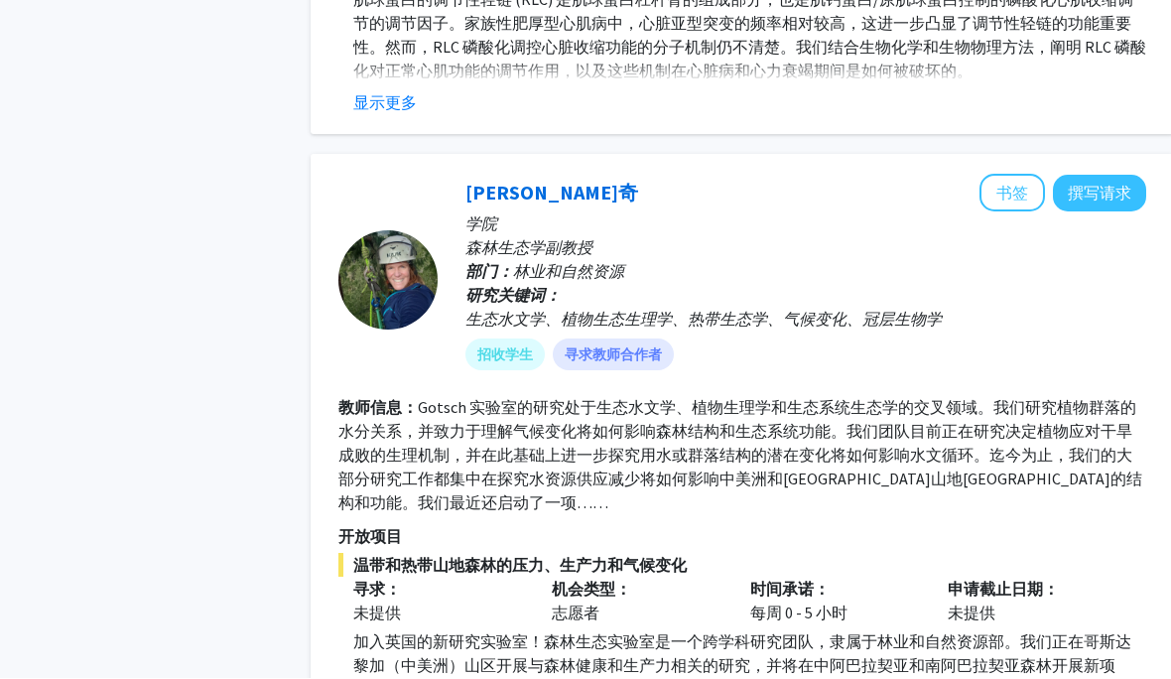  Describe the element at coordinates (568, 272) in the screenshot. I see `font: 林业和自然资源` at that location.